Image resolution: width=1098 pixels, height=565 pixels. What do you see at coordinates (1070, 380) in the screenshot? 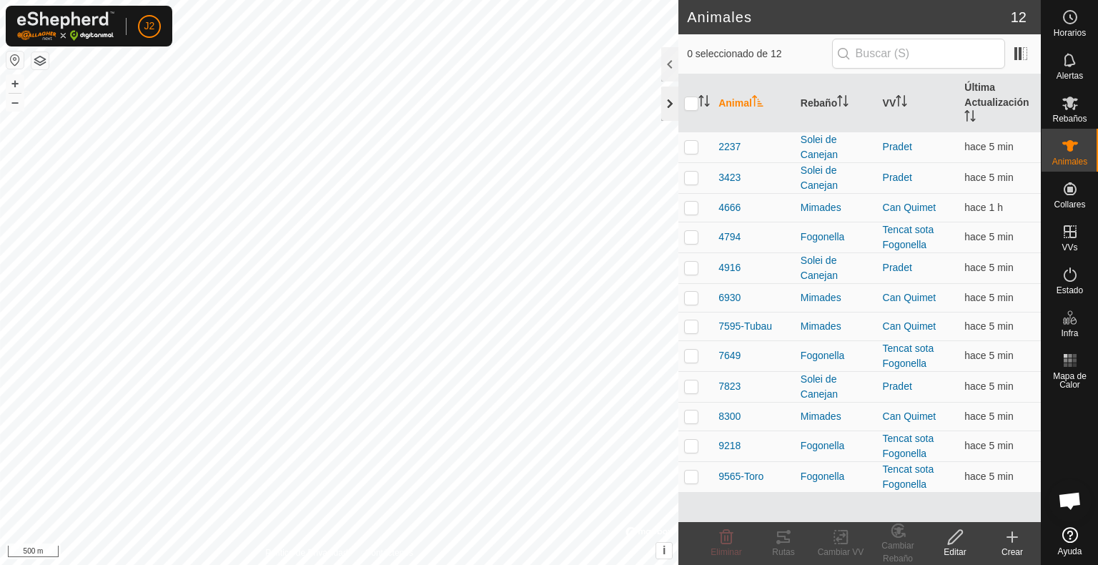
I see `span: Mapa de Calor` at bounding box center [1070, 380].